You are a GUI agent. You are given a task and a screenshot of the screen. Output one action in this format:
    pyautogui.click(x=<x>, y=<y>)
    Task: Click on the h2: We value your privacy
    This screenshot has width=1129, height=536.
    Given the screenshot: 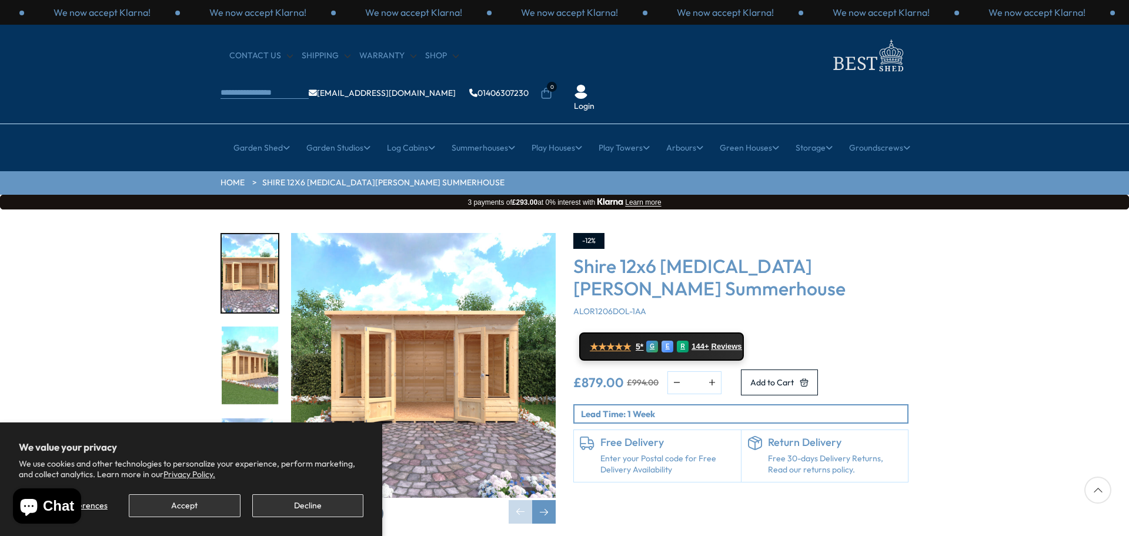 What is the action you would take?
    pyautogui.click(x=191, y=447)
    